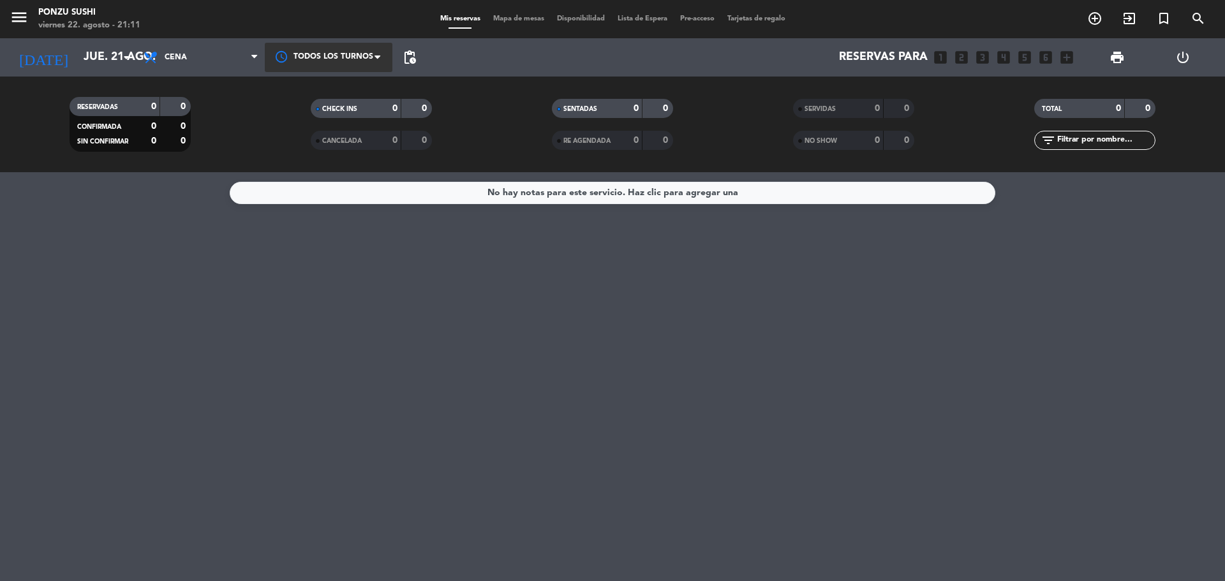  I want to click on i: add_box, so click(1067, 57).